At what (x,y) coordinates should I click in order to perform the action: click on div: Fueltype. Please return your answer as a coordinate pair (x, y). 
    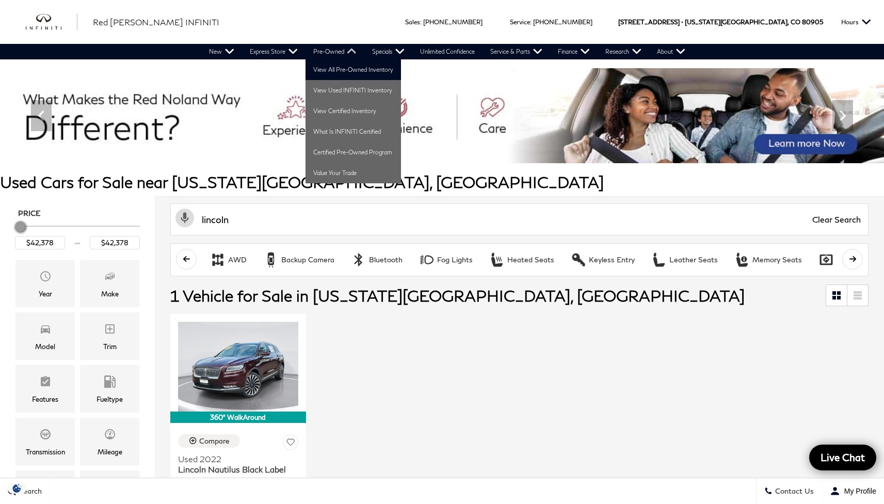
    Looking at the image, I should click on (109, 399).